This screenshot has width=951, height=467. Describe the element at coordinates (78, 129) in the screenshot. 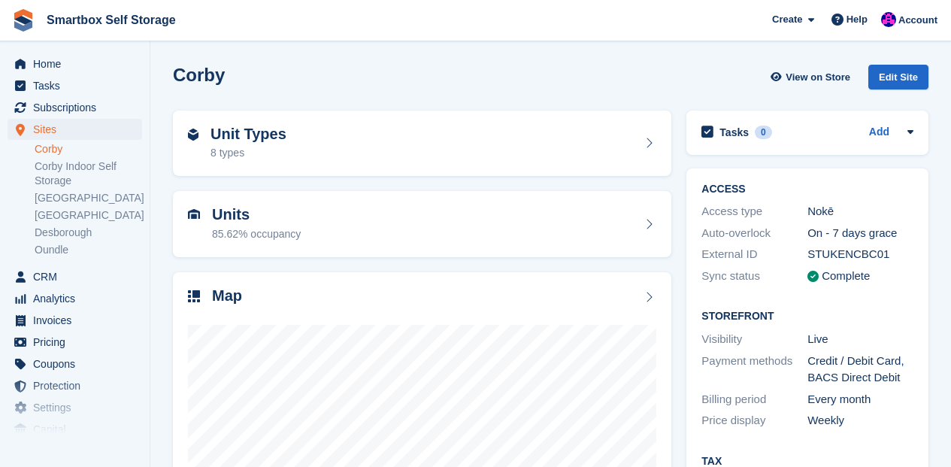

I see `span: Sites` at that location.